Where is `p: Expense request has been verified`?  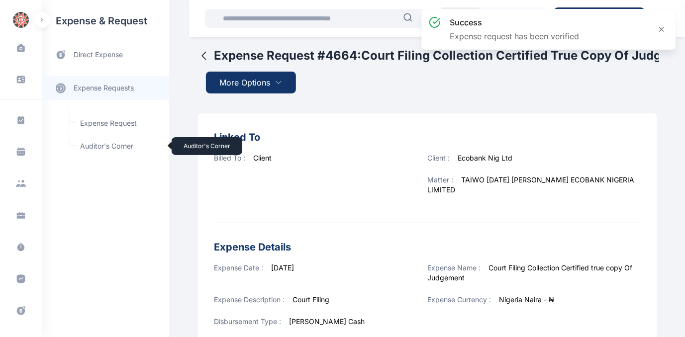
p: Expense request has been verified is located at coordinates (515, 36).